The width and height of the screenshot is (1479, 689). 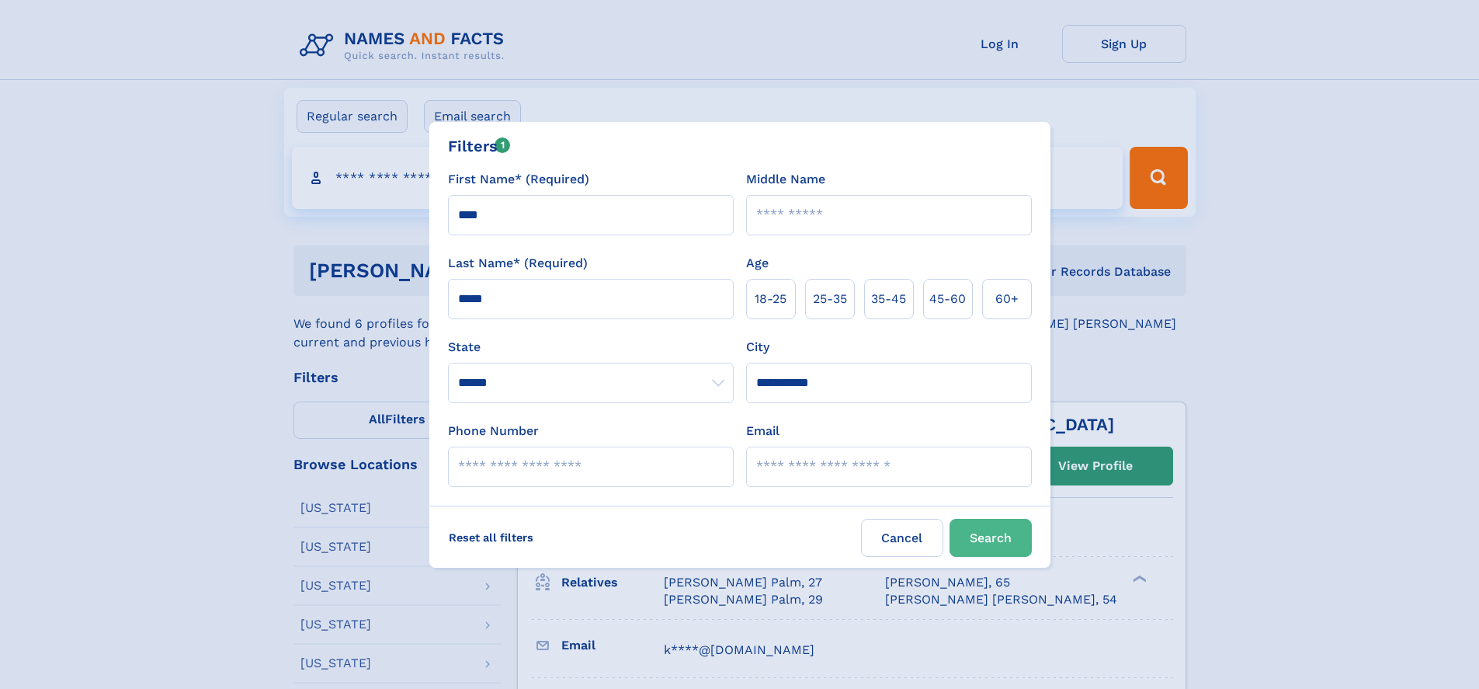 I want to click on span: 45‑60, so click(x=947, y=299).